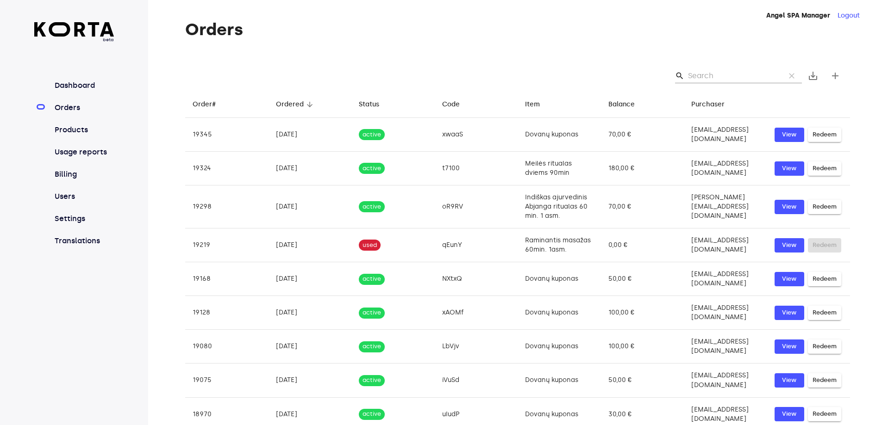  What do you see at coordinates (621, 105) in the screenshot?
I see `div: Balance` at bounding box center [621, 105].